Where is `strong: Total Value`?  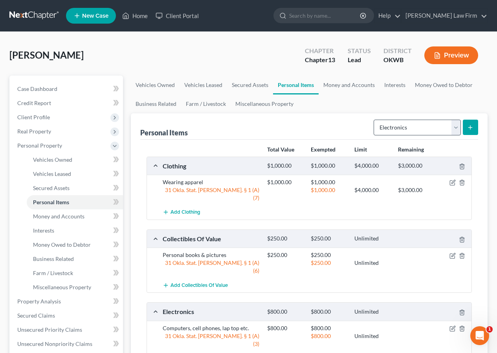
strong: Total Value is located at coordinates (281, 149).